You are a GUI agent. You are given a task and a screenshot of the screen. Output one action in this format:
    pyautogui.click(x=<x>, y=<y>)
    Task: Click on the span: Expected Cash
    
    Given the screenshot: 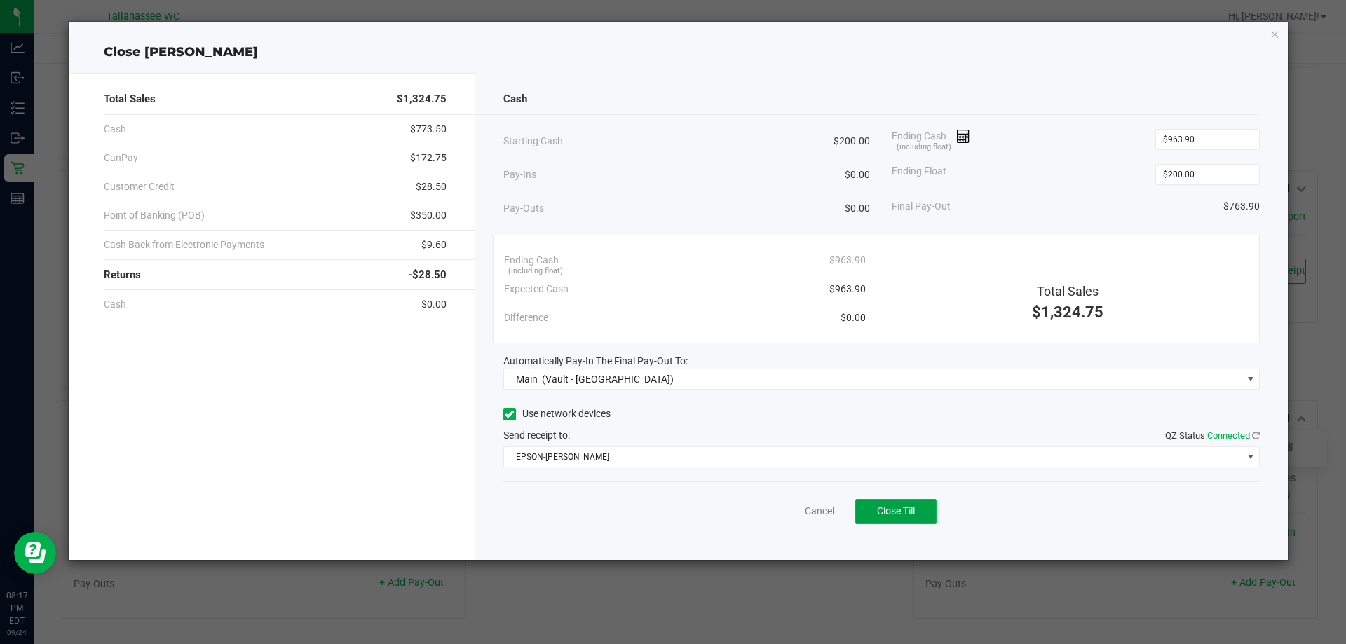 What is the action you would take?
    pyautogui.click(x=536, y=289)
    